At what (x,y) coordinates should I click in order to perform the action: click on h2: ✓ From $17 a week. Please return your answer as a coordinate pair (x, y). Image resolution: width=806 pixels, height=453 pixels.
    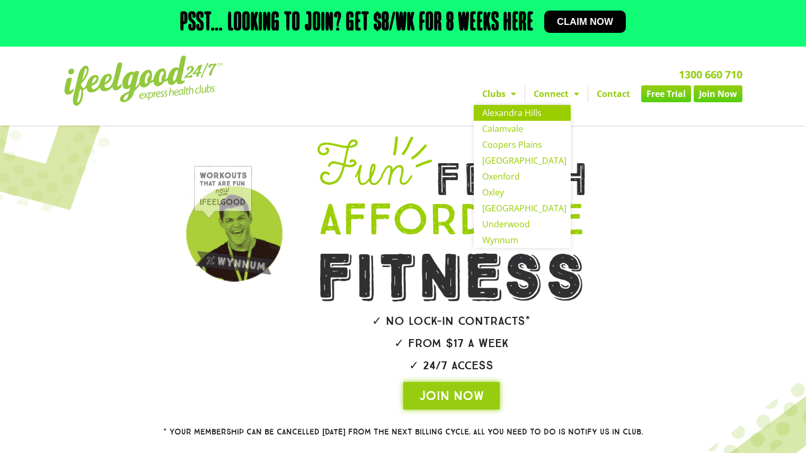
    Looking at the image, I should click on (452, 344).